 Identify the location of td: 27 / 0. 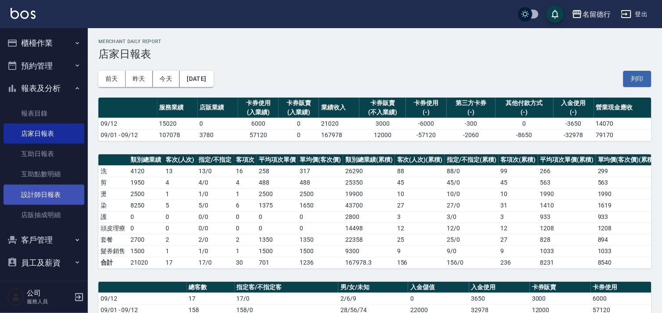
(472, 205).